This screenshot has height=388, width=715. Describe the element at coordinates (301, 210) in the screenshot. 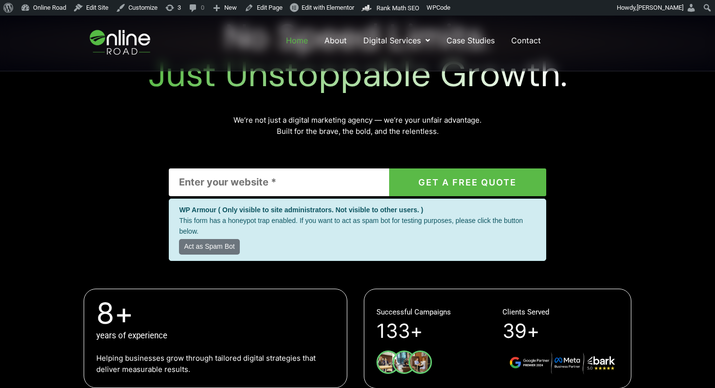

I see `strong: WP Armour ( Only visible to site administrators. Not visible to other users. )` at that location.